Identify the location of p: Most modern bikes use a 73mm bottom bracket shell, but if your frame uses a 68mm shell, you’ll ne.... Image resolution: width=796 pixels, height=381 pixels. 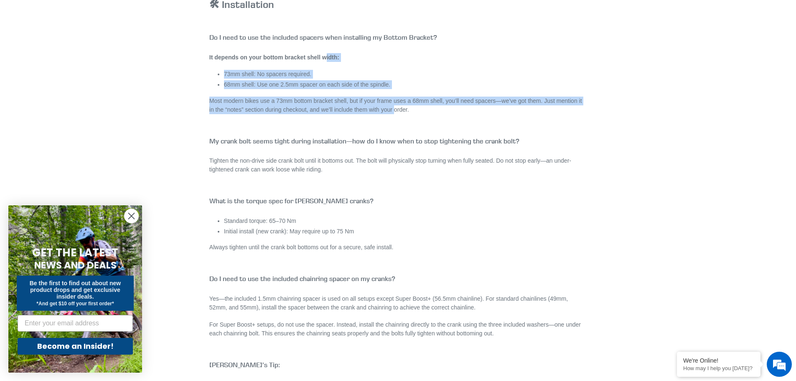
(398, 105).